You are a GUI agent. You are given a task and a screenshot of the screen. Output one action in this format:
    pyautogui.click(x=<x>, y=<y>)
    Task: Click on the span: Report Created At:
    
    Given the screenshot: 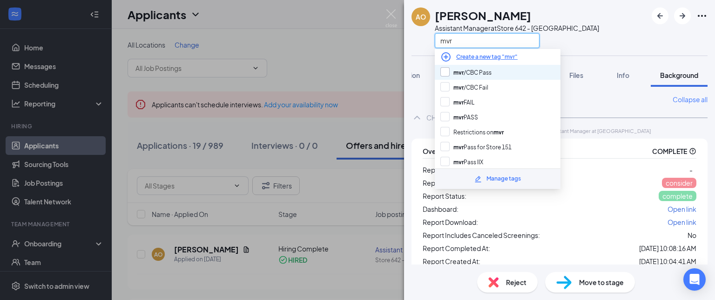 What is the action you would take?
    pyautogui.click(x=452, y=261)
    